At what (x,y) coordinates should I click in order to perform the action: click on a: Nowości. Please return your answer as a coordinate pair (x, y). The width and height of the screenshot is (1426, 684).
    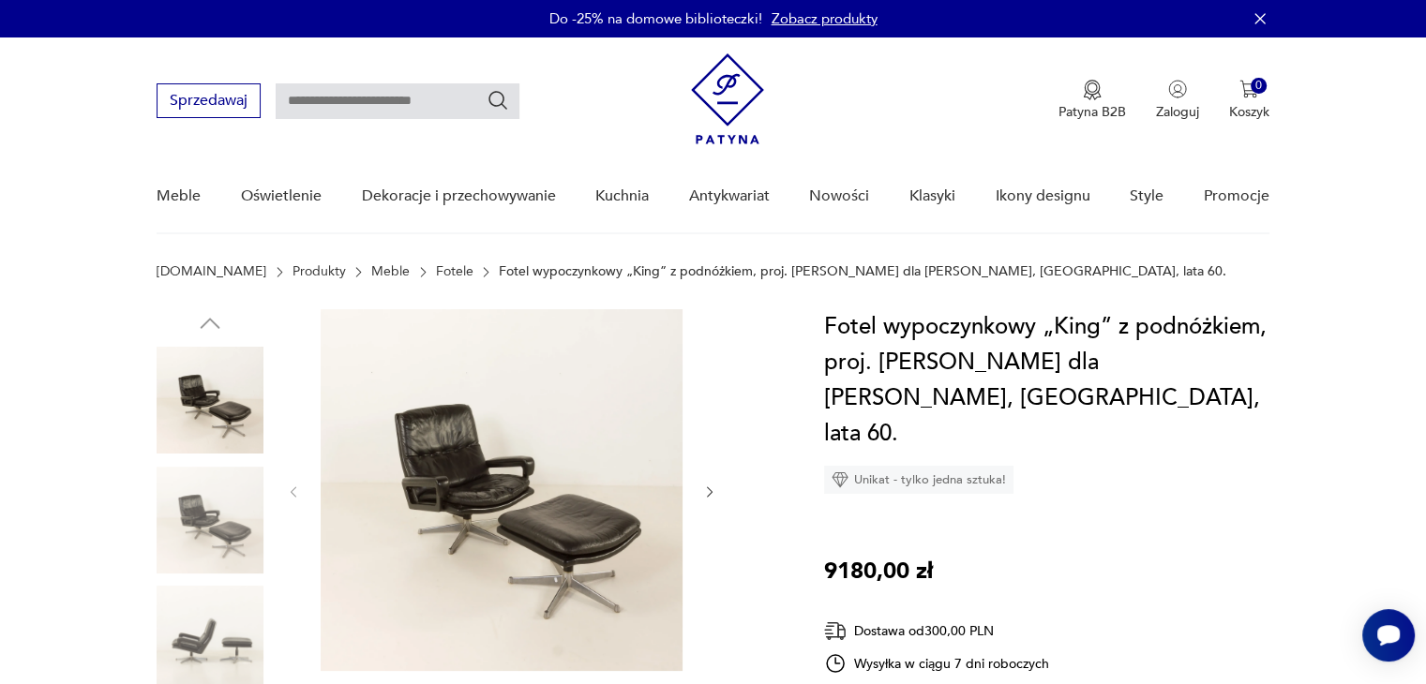
    Looking at the image, I should click on (839, 196).